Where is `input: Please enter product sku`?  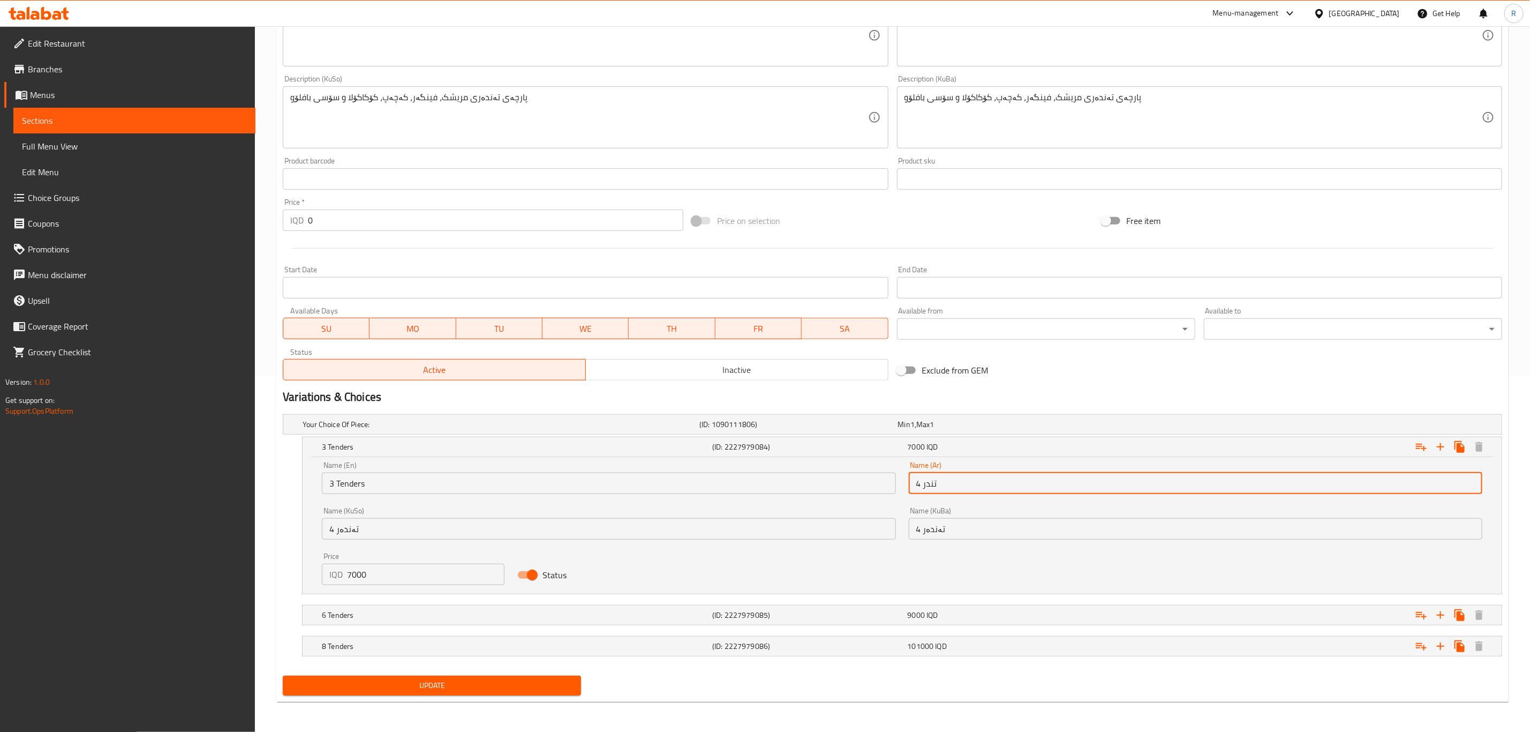 input: Please enter product sku is located at coordinates (1200, 179).